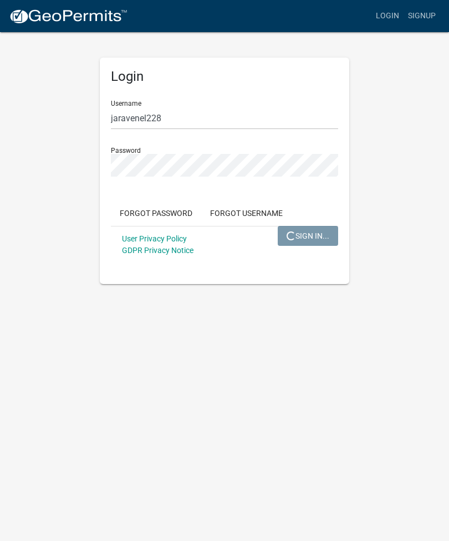  I want to click on h5: Login, so click(224, 76).